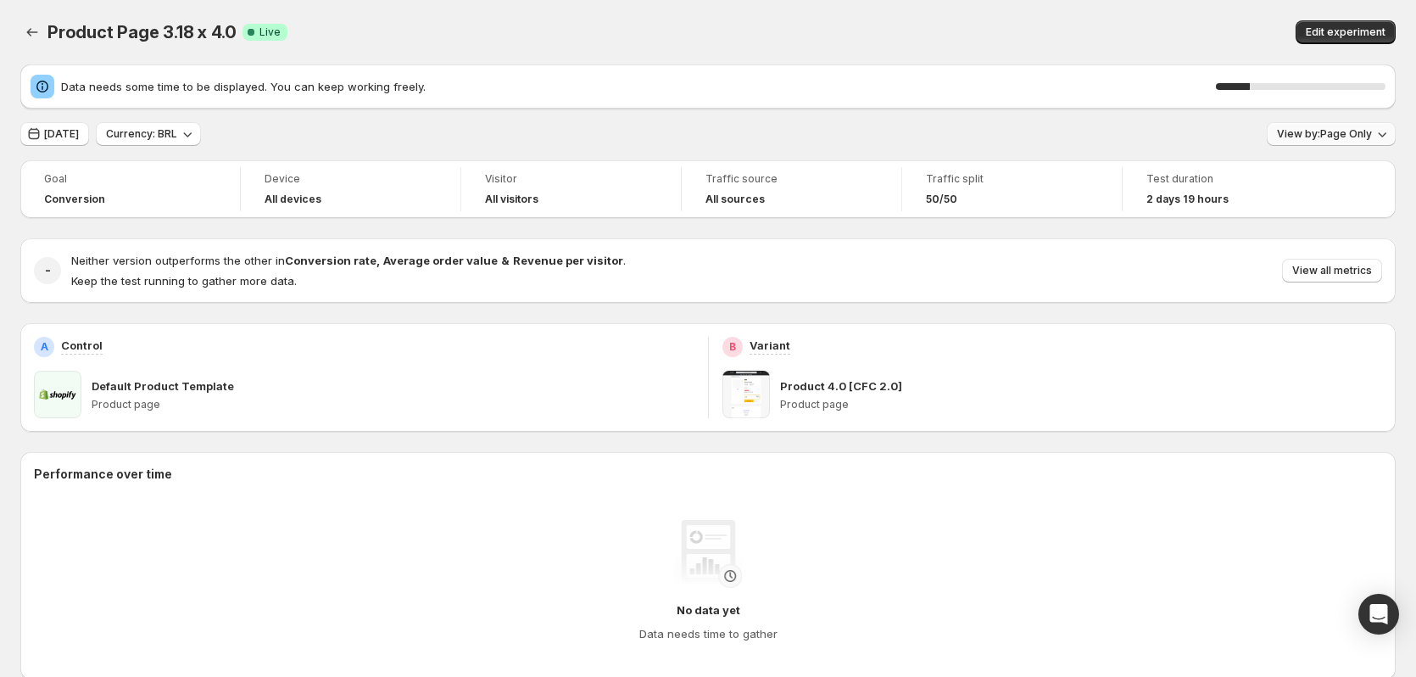 This screenshot has width=1416, height=677. What do you see at coordinates (639, 86) in the screenshot?
I see `span: Data needs some time to be displayed. You can keep working freely.` at bounding box center [639, 86].